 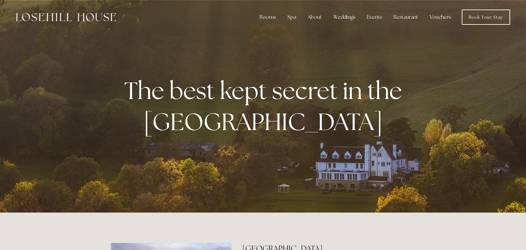 I want to click on a: Book Your Stay, so click(x=486, y=17).